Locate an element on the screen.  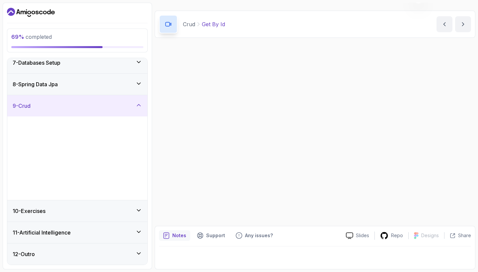
button: 11-Artificial Intelligence is located at coordinates (77, 232).